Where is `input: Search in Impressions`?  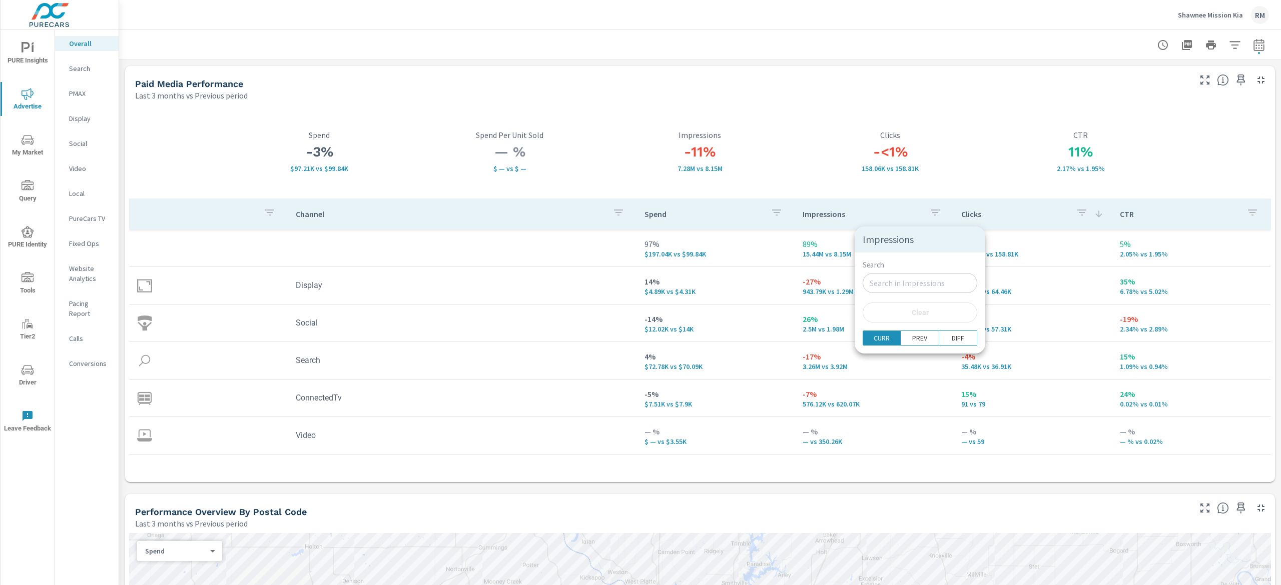
input: Search in Impressions is located at coordinates (920, 283).